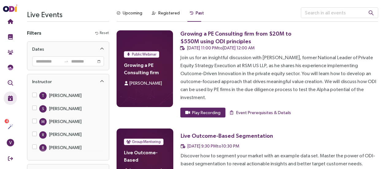 The width and height of the screenshot is (388, 169). I want to click on div: Registered, so click(169, 13).